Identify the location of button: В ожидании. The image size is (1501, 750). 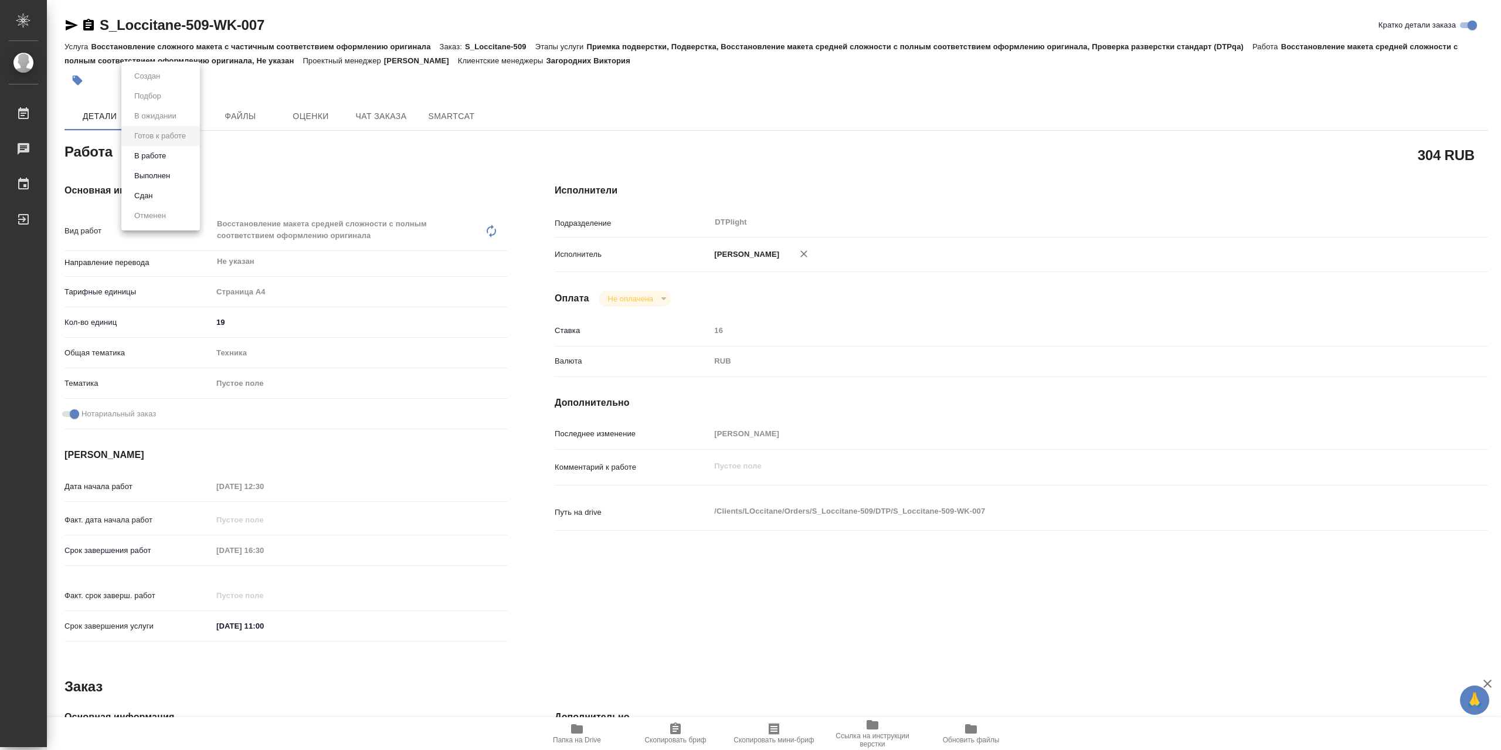
(155, 116).